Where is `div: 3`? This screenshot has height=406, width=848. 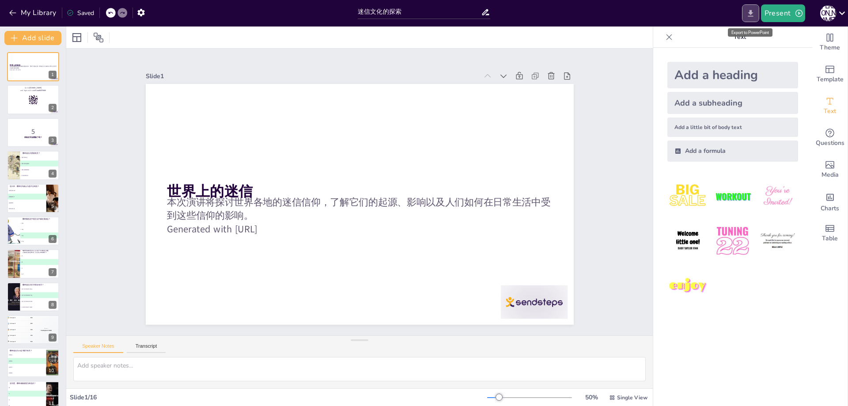 div: 3 is located at coordinates (33, 133).